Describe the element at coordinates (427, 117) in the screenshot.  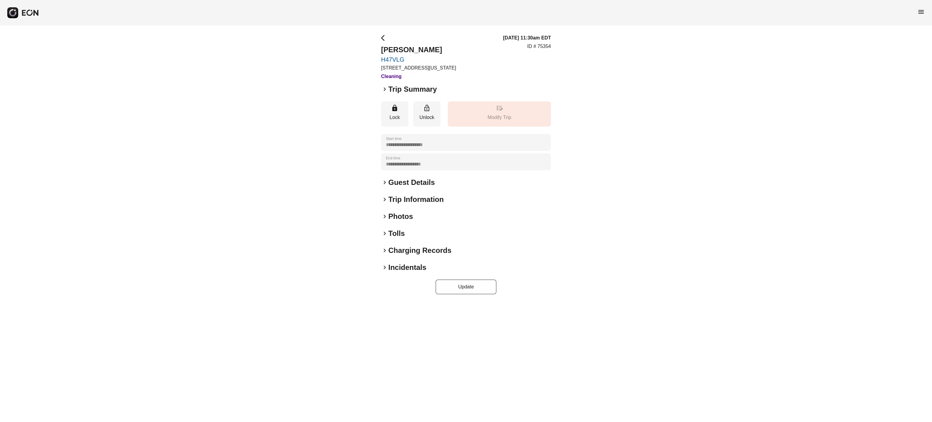
I see `p: Unlock` at that location.